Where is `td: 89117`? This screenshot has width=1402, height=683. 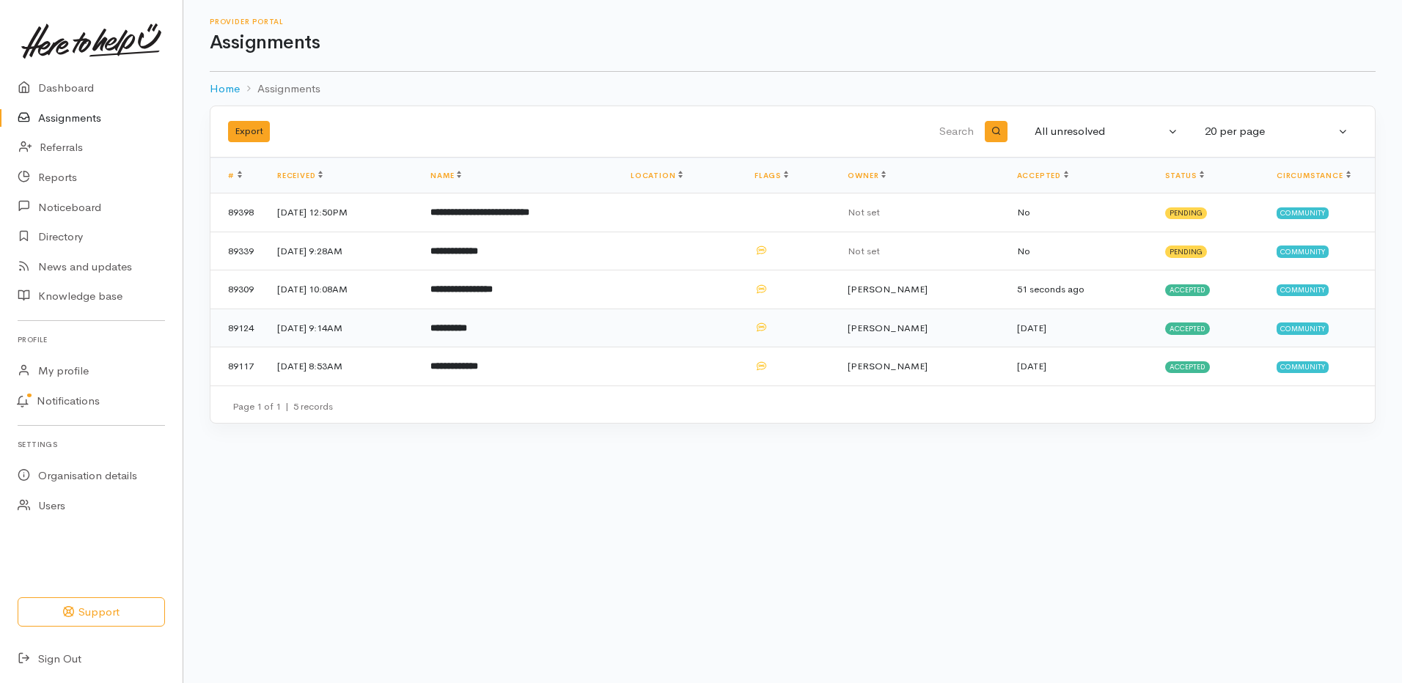 td: 89117 is located at coordinates (238, 367).